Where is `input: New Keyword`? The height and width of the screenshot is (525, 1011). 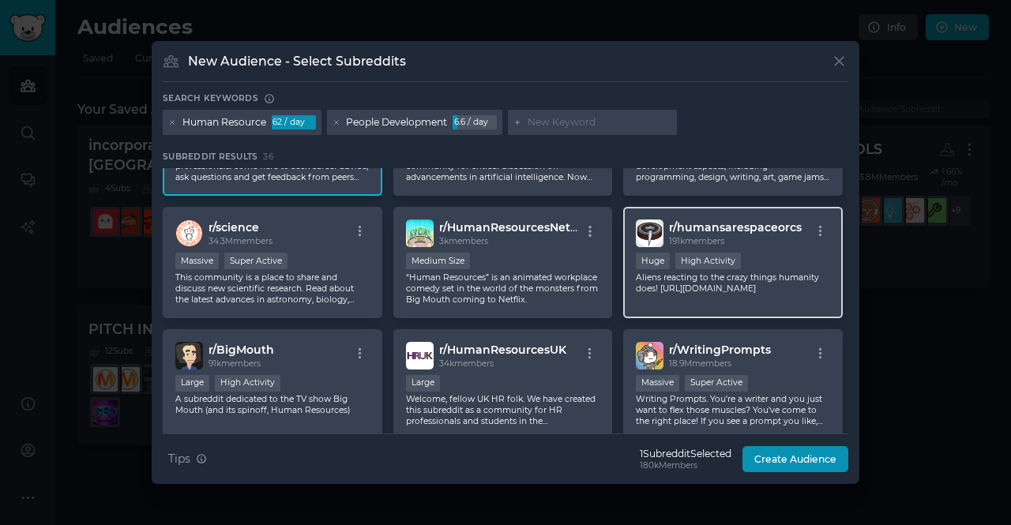 input: New Keyword is located at coordinates (599, 122).